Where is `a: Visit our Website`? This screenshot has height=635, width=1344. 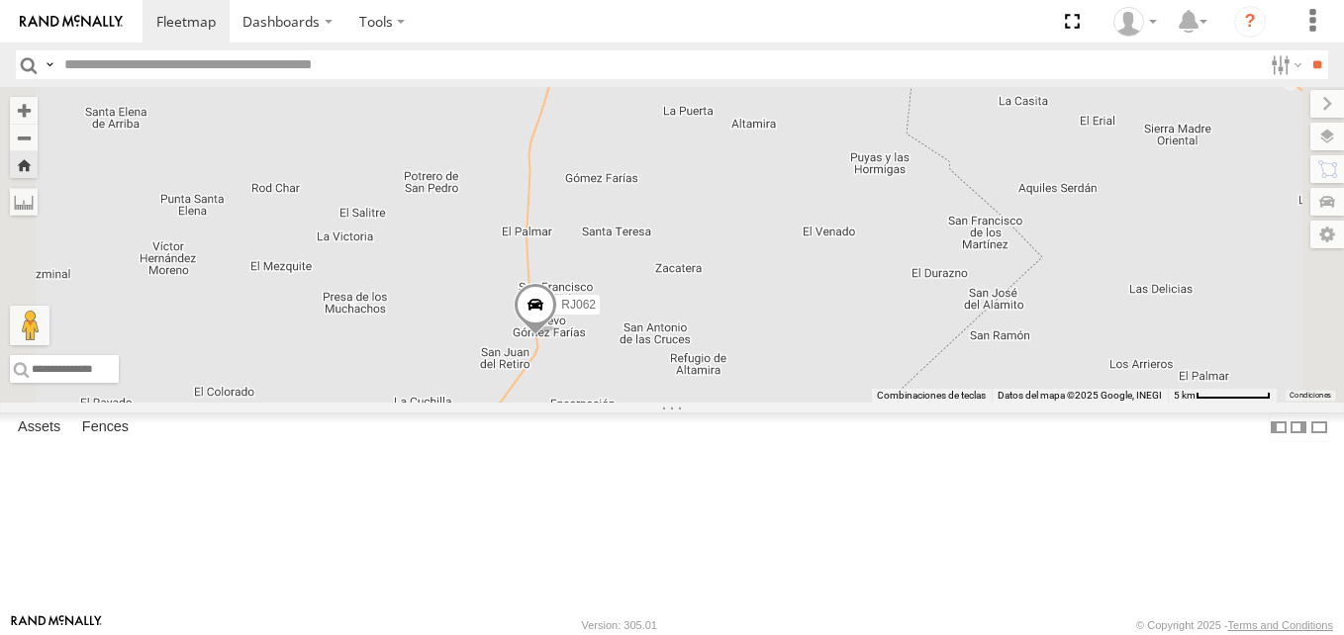
a: Visit our Website is located at coordinates (56, 626).